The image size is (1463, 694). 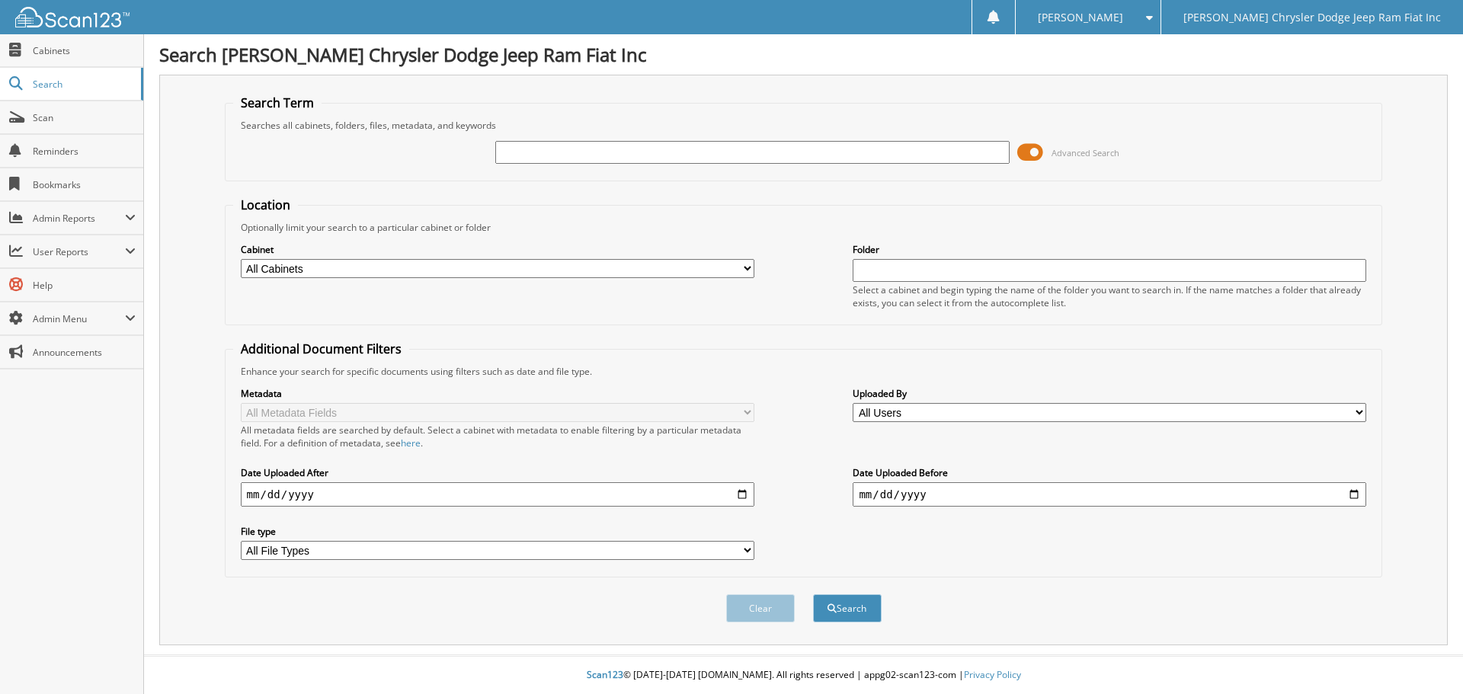 What do you see at coordinates (72, 17) in the screenshot?
I see `img: scan123-logo-white.svg` at bounding box center [72, 17].